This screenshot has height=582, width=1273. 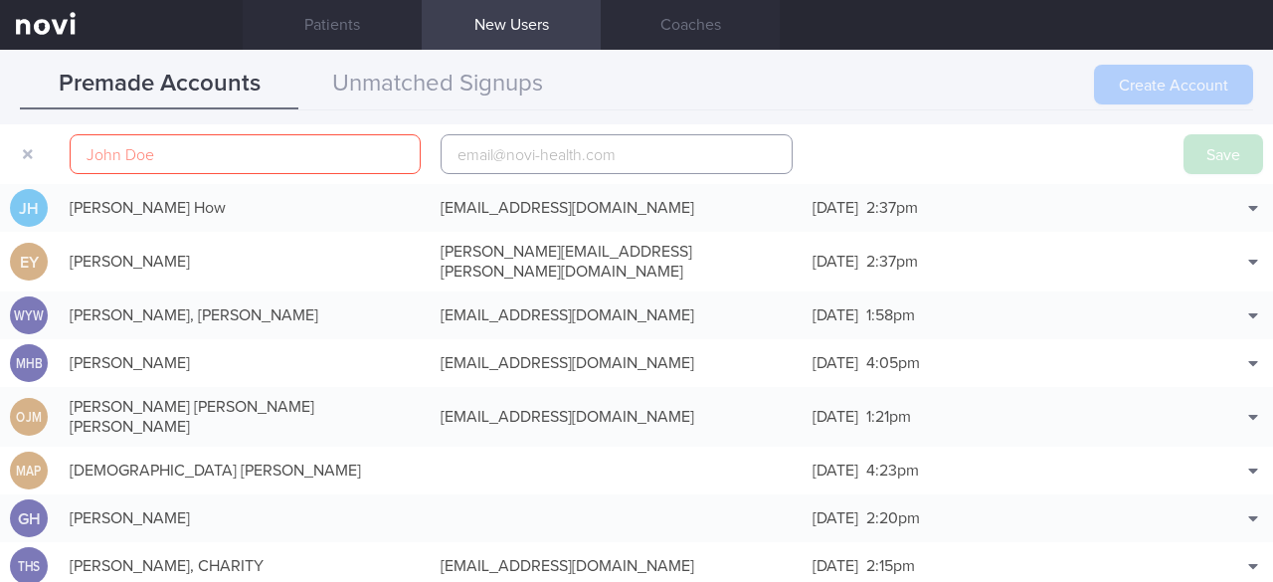 What do you see at coordinates (893, 518) in the screenshot?
I see `span: 2:20pm` at bounding box center [893, 518].